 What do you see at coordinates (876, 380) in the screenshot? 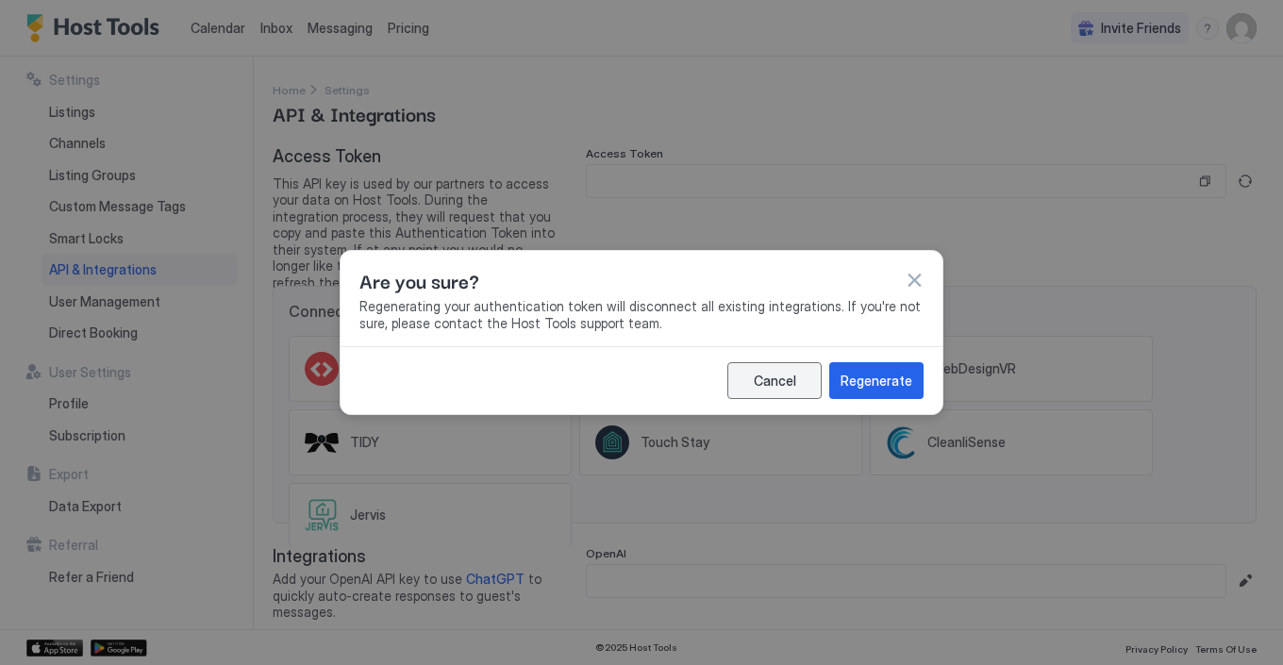
I see `div: Regenerate` at bounding box center [876, 380].